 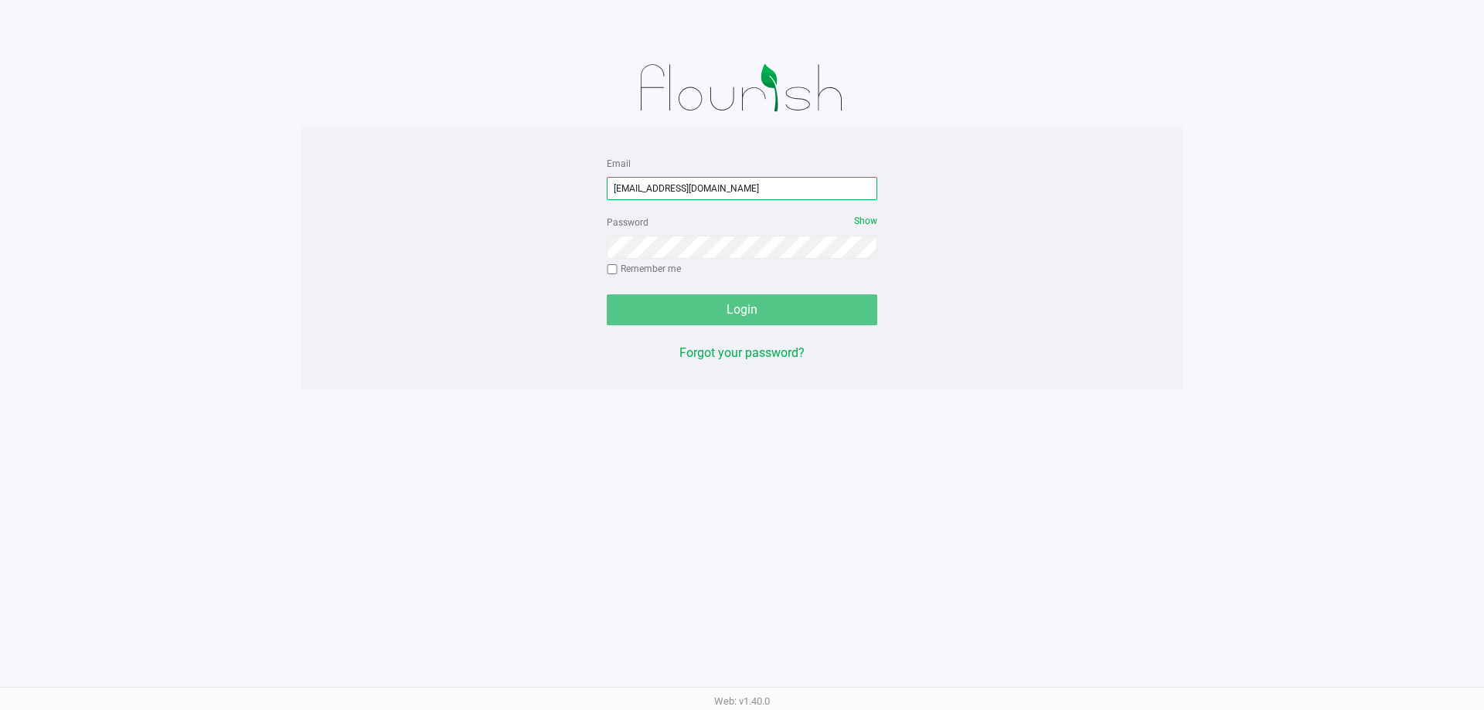 I want to click on input: Remember me, so click(x=612, y=270).